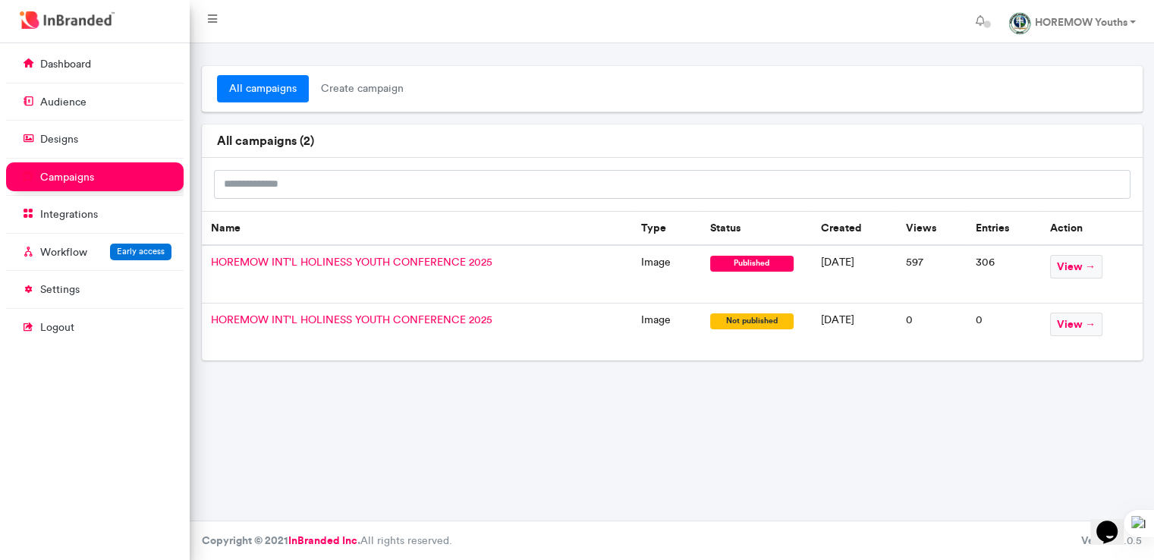 This screenshot has height=560, width=1154. Describe the element at coordinates (1004, 274) in the screenshot. I see `td: 306` at that location.